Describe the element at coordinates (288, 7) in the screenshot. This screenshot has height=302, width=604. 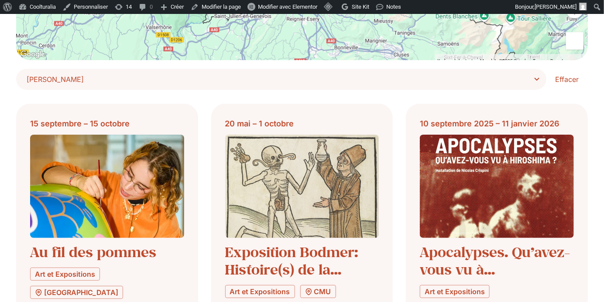
I see `span: Modifier avec Elementor` at that location.